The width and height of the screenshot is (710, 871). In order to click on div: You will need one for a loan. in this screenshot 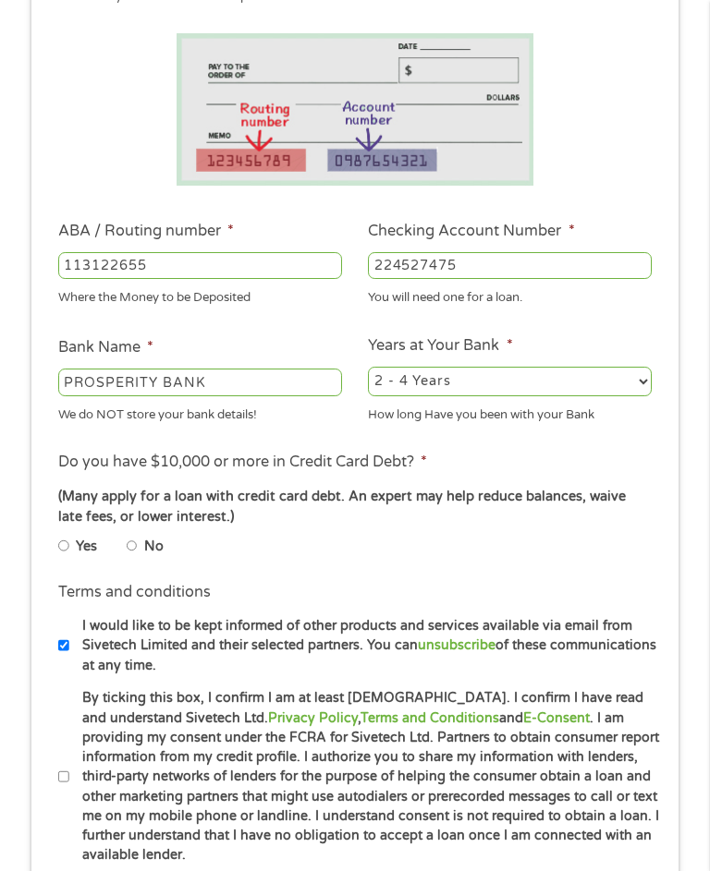, I will do `click(509, 295)`.